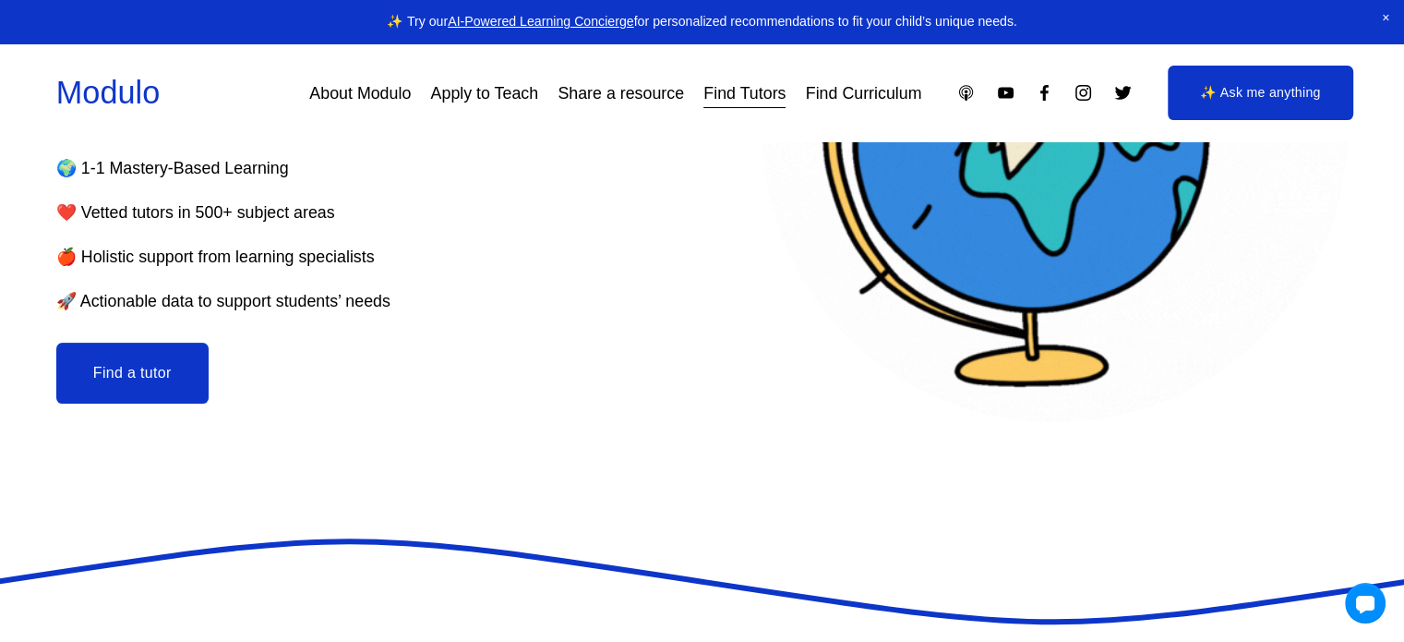 The height and width of the screenshot is (642, 1404). I want to click on a: About Modulo, so click(360, 93).